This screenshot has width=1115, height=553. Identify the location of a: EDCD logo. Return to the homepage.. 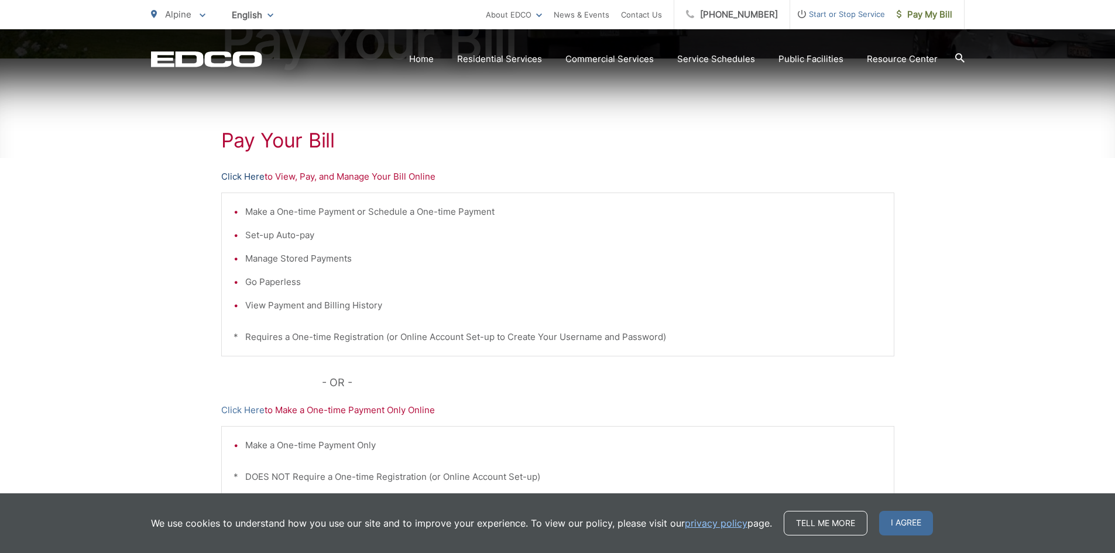
(207, 59).